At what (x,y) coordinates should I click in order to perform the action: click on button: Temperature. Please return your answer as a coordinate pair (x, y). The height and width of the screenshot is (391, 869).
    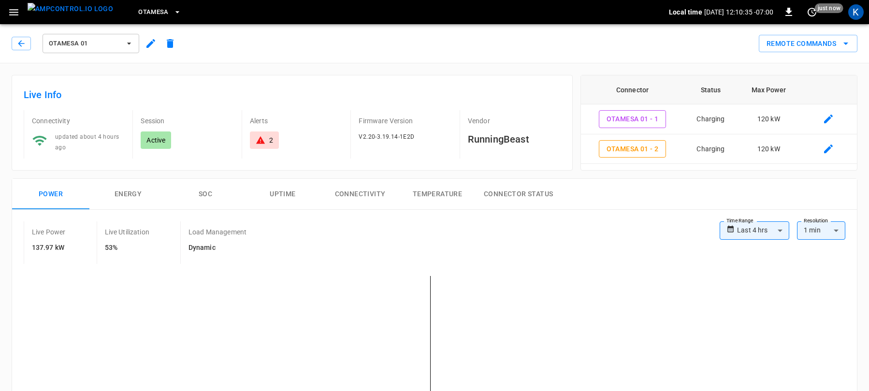
    Looking at the image, I should click on (437, 194).